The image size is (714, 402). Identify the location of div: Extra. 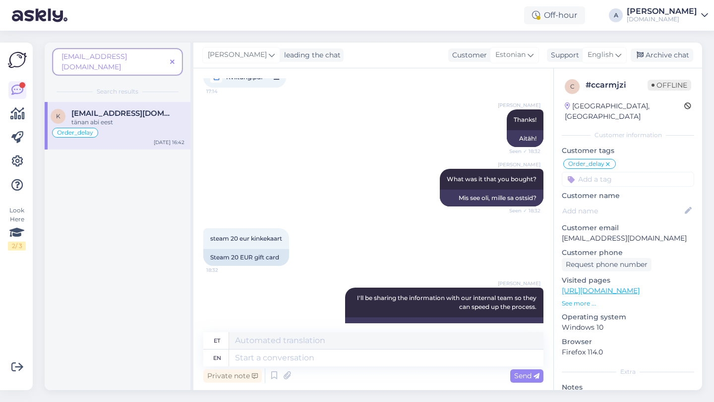
(627, 372).